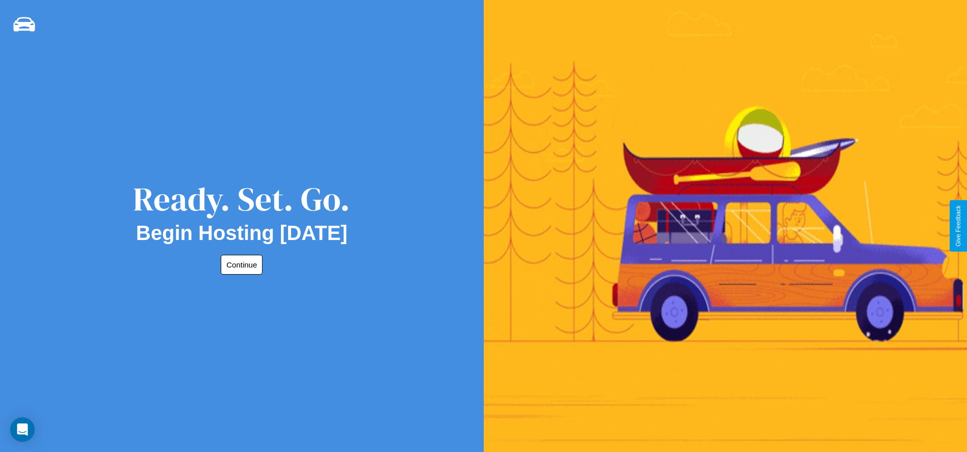  Describe the element at coordinates (242, 199) in the screenshot. I see `div: Ready. Set. Go.` at that location.